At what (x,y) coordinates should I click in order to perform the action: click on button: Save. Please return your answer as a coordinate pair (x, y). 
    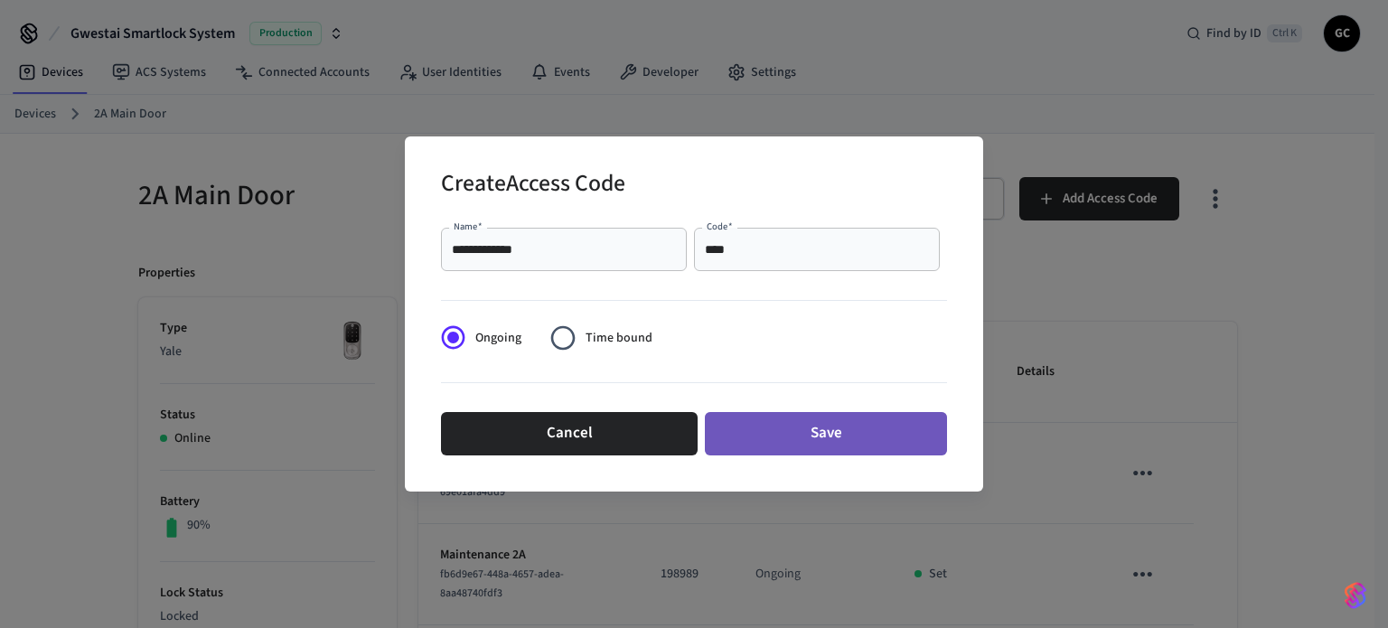
    Looking at the image, I should click on (826, 434).